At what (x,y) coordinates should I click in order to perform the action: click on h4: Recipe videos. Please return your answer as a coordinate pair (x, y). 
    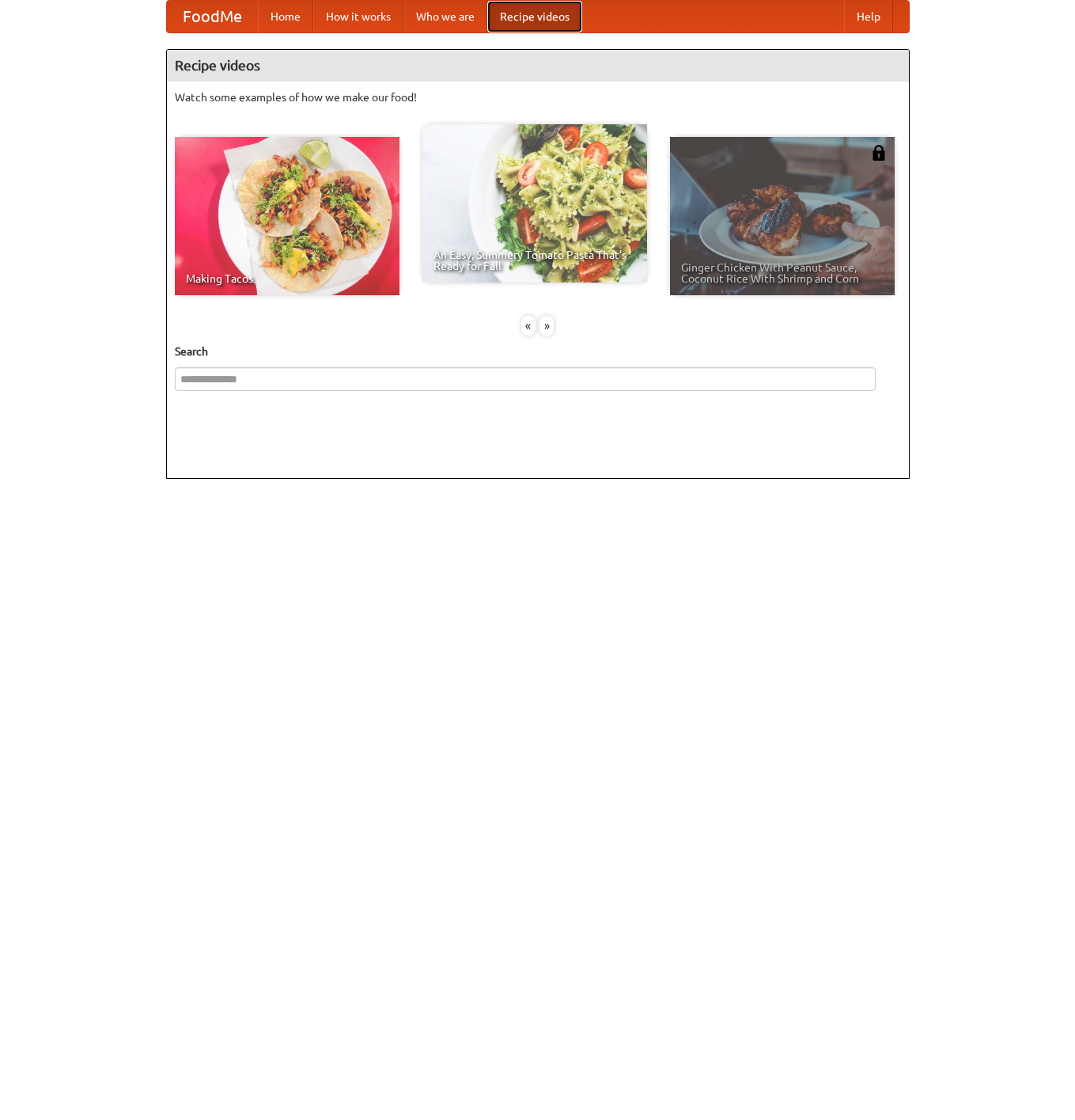
    Looking at the image, I should click on (538, 65).